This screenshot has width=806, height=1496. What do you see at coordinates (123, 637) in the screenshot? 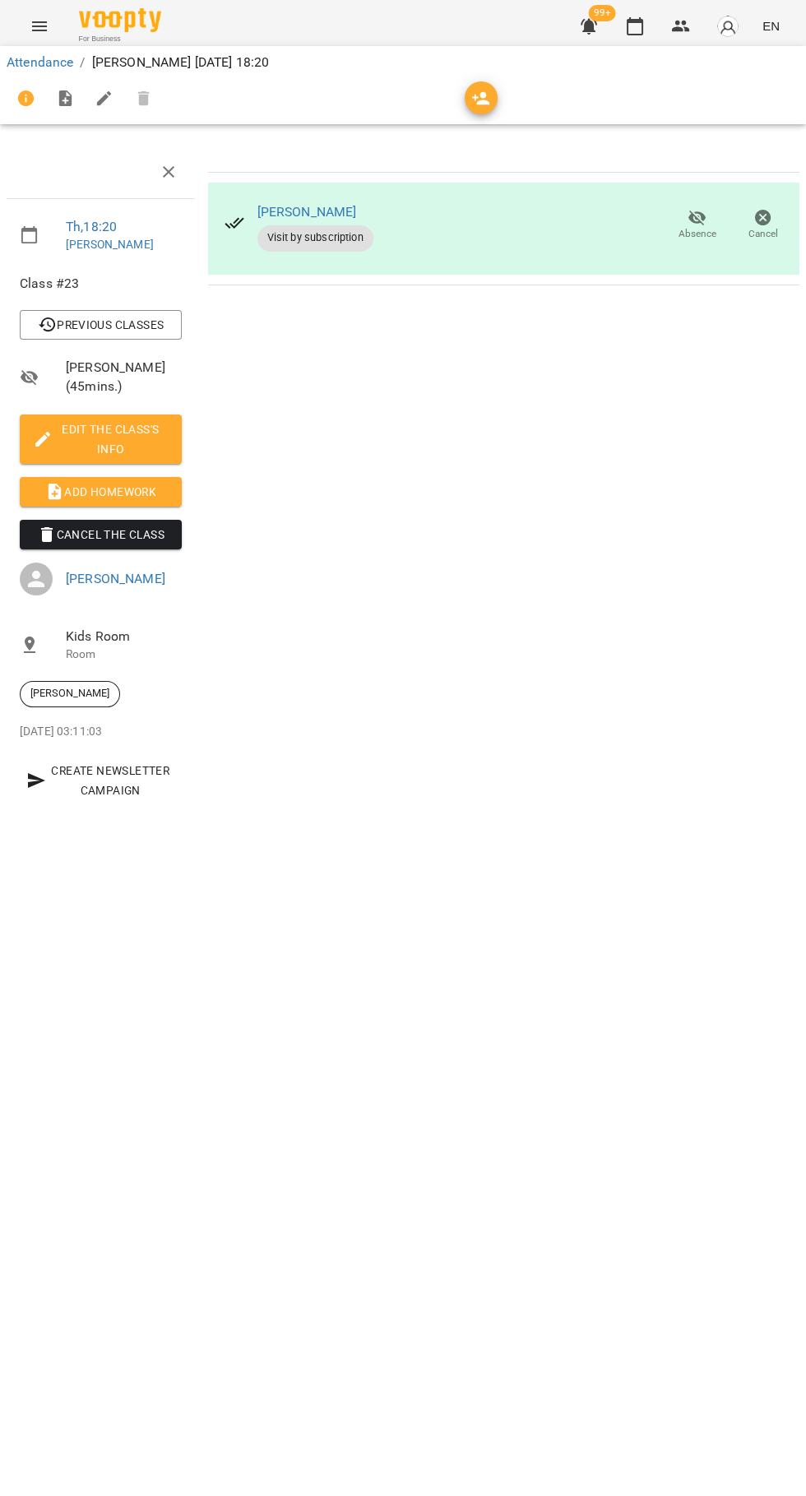
I see `span: Kids Room` at bounding box center [123, 637].